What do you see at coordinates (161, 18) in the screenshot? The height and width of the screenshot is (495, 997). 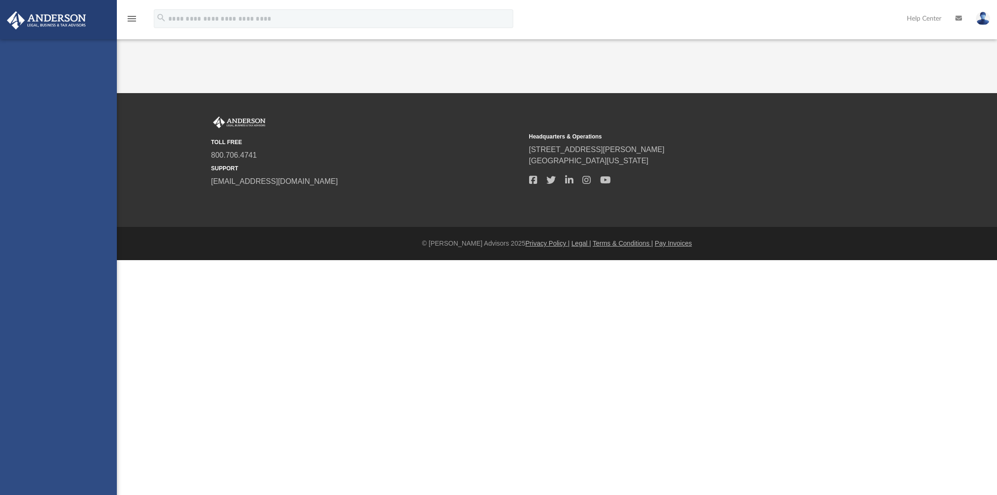 I see `i: search` at bounding box center [161, 18].